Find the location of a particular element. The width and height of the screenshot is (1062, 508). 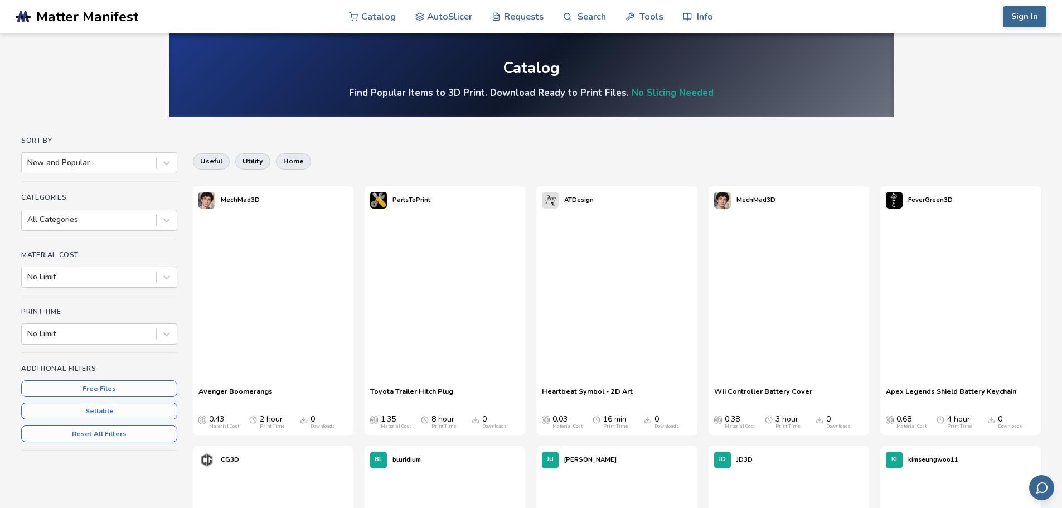

div: 0.68 is located at coordinates (912, 422).